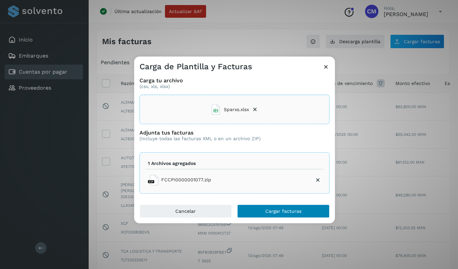 This screenshot has height=269, width=458. I want to click on span: Cancelar, so click(185, 211).